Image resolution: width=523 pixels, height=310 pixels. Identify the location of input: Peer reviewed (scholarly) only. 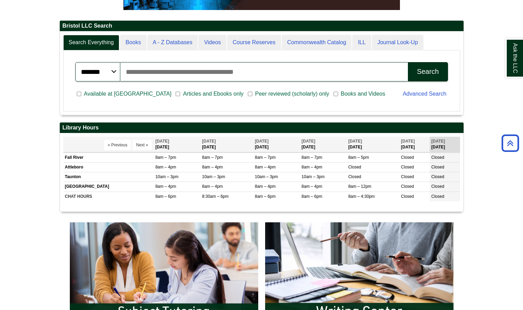
(250, 94).